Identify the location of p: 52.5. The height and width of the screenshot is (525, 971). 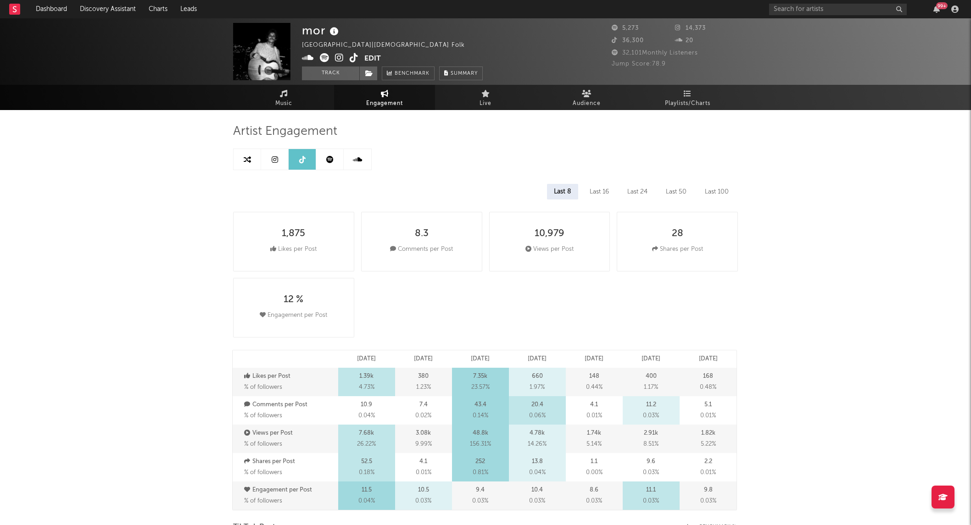
(367, 462).